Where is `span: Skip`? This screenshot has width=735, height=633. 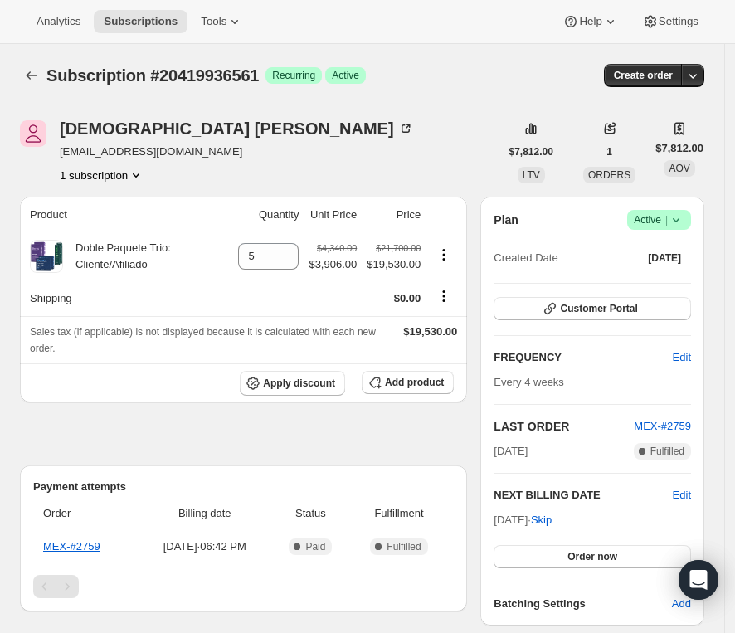
span: Skip is located at coordinates (541, 520).